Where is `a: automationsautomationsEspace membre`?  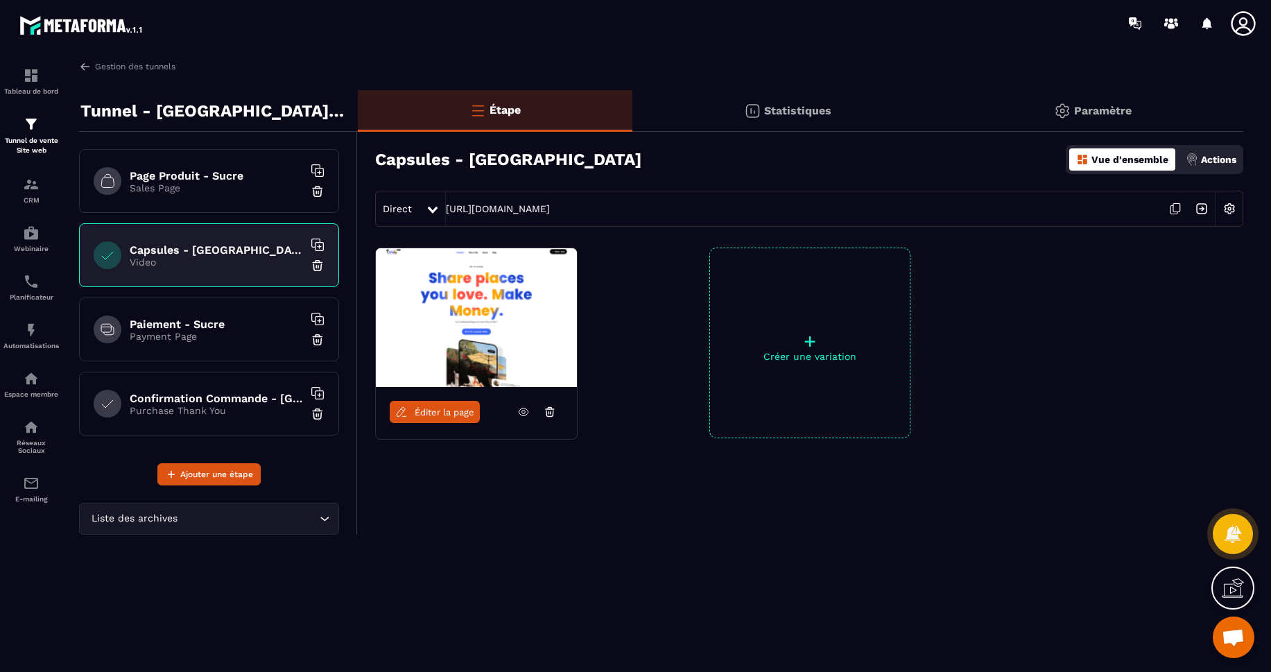 a: automationsautomationsEspace membre is located at coordinates (31, 384).